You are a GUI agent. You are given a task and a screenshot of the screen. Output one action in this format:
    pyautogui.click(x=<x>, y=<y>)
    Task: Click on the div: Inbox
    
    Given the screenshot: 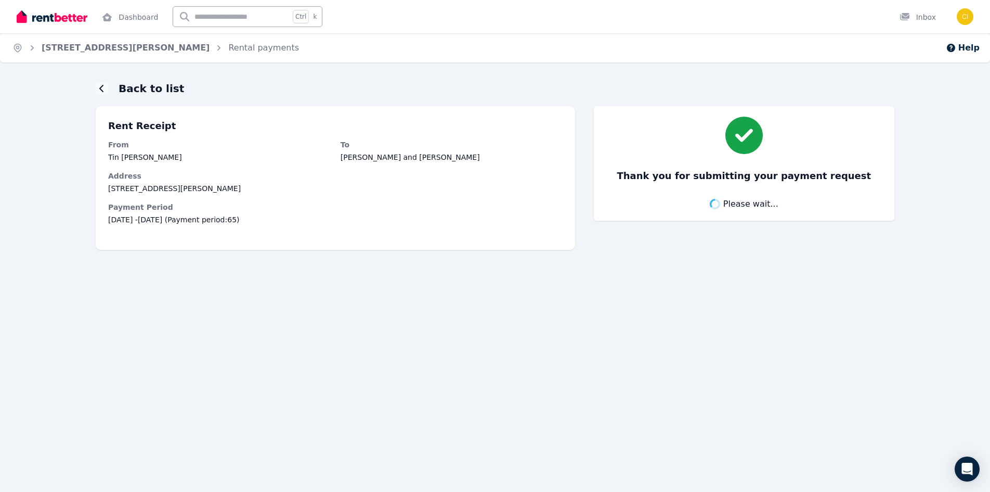 What is the action you would take?
    pyautogui.click(x=918, y=17)
    